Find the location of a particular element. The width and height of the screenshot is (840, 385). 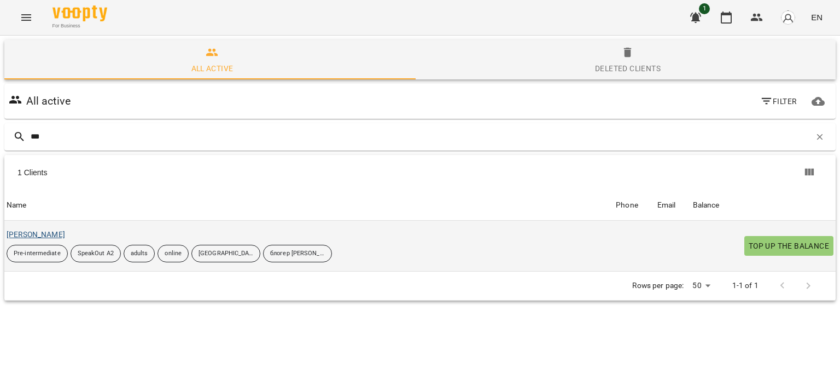

div: Balance is located at coordinates (706, 205).